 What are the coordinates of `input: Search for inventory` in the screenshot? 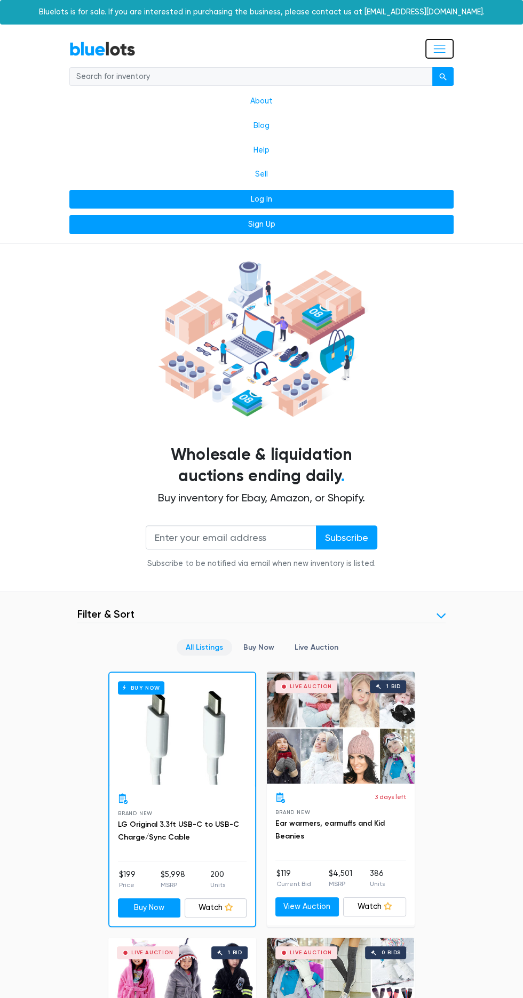 It's located at (251, 77).